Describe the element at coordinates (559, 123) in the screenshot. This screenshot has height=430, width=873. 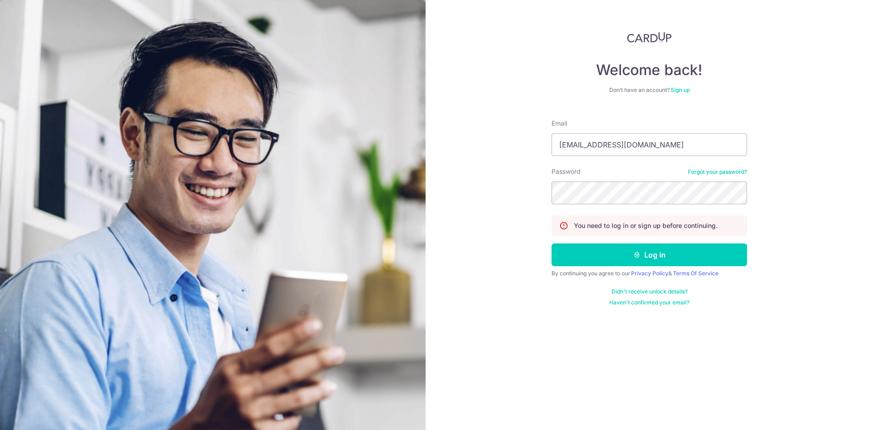
I see `label: Email` at that location.